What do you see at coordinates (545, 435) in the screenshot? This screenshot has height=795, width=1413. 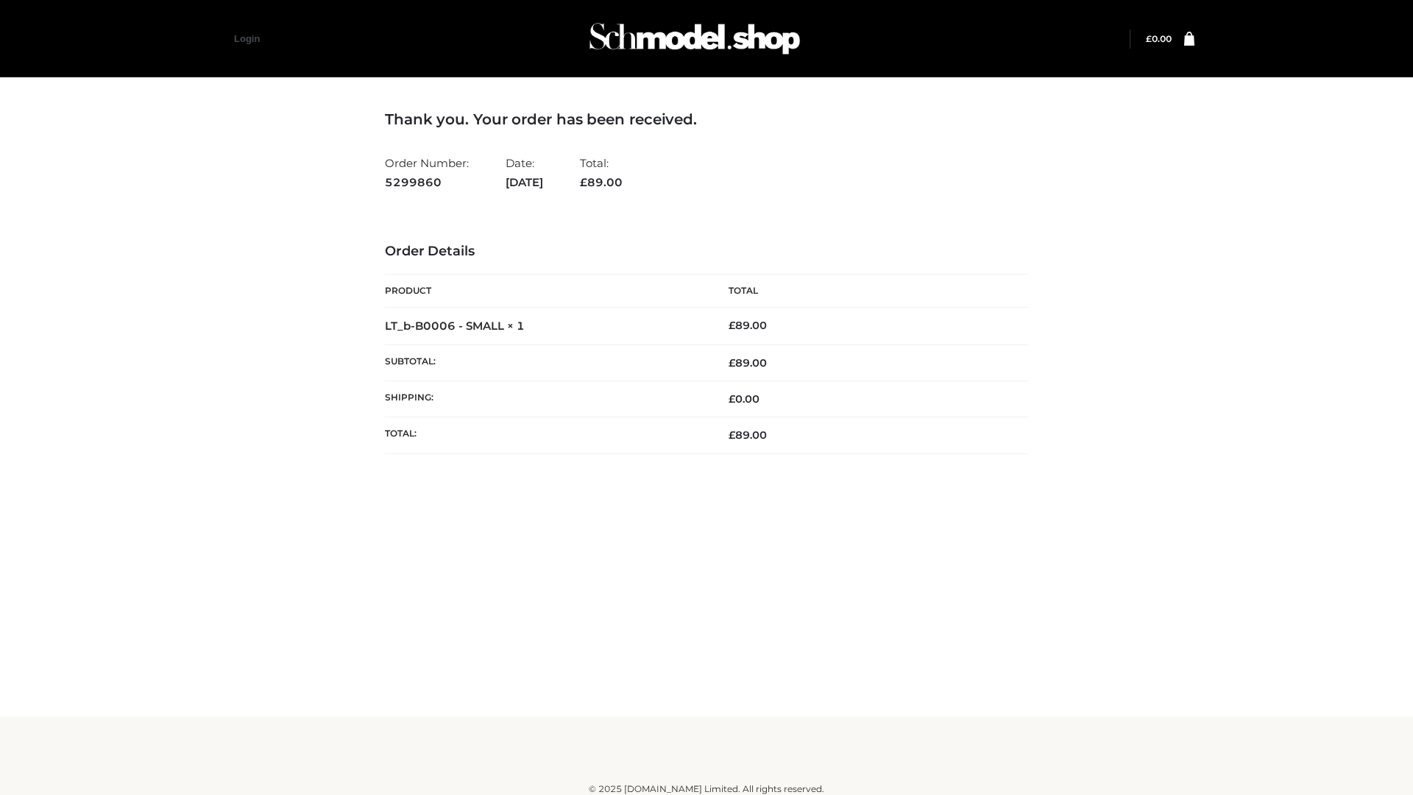 I see `th: Total:` at bounding box center [545, 435].